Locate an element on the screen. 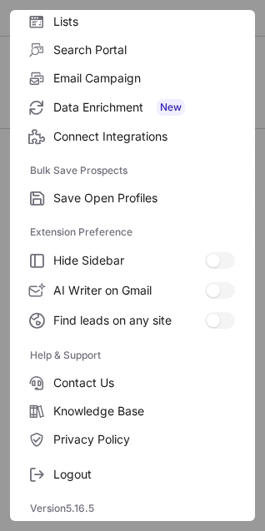 Image resolution: width=265 pixels, height=531 pixels. span: Contact Us is located at coordinates (144, 383).